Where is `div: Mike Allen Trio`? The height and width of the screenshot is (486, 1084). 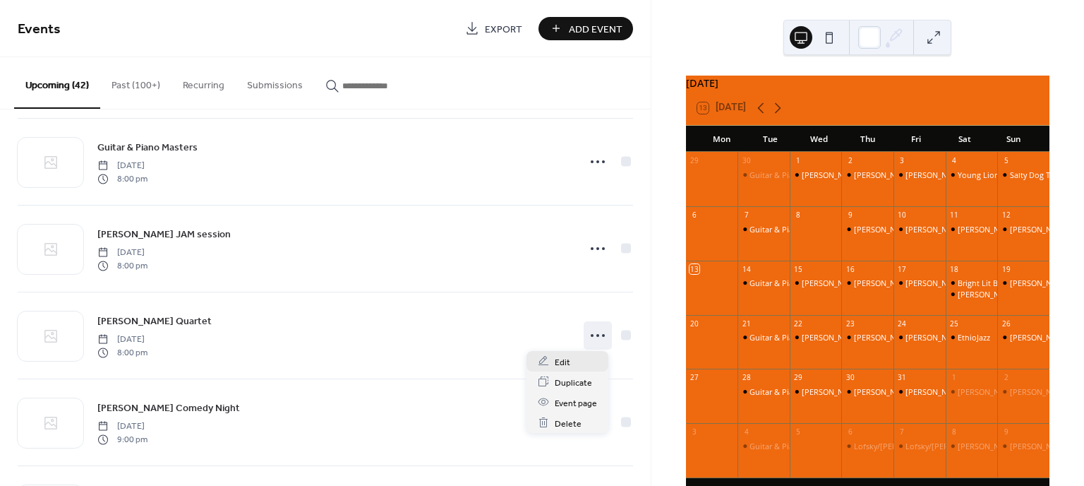 div: Mike Allen Trio is located at coordinates (867, 229).